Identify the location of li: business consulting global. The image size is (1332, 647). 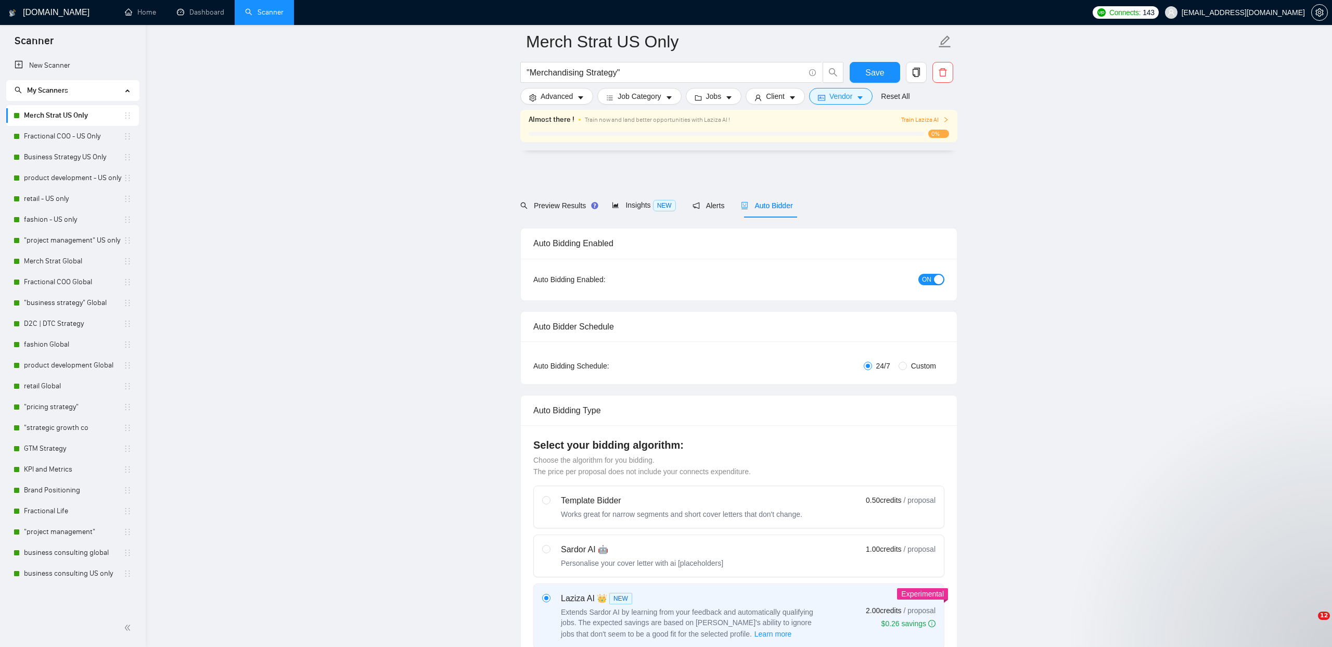
(72, 553).